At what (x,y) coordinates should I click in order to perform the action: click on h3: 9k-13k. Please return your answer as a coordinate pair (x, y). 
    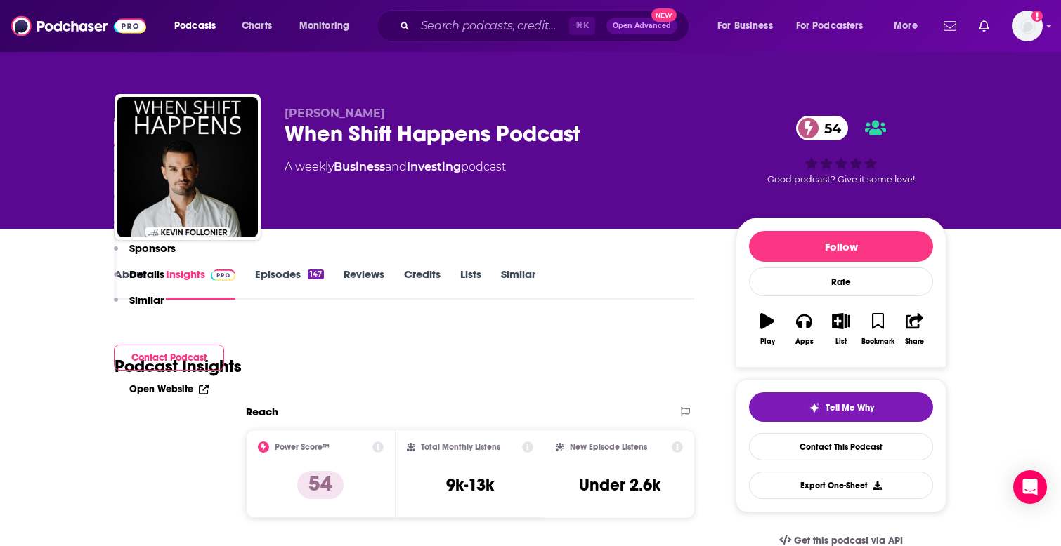
    Looking at the image, I should click on (470, 485).